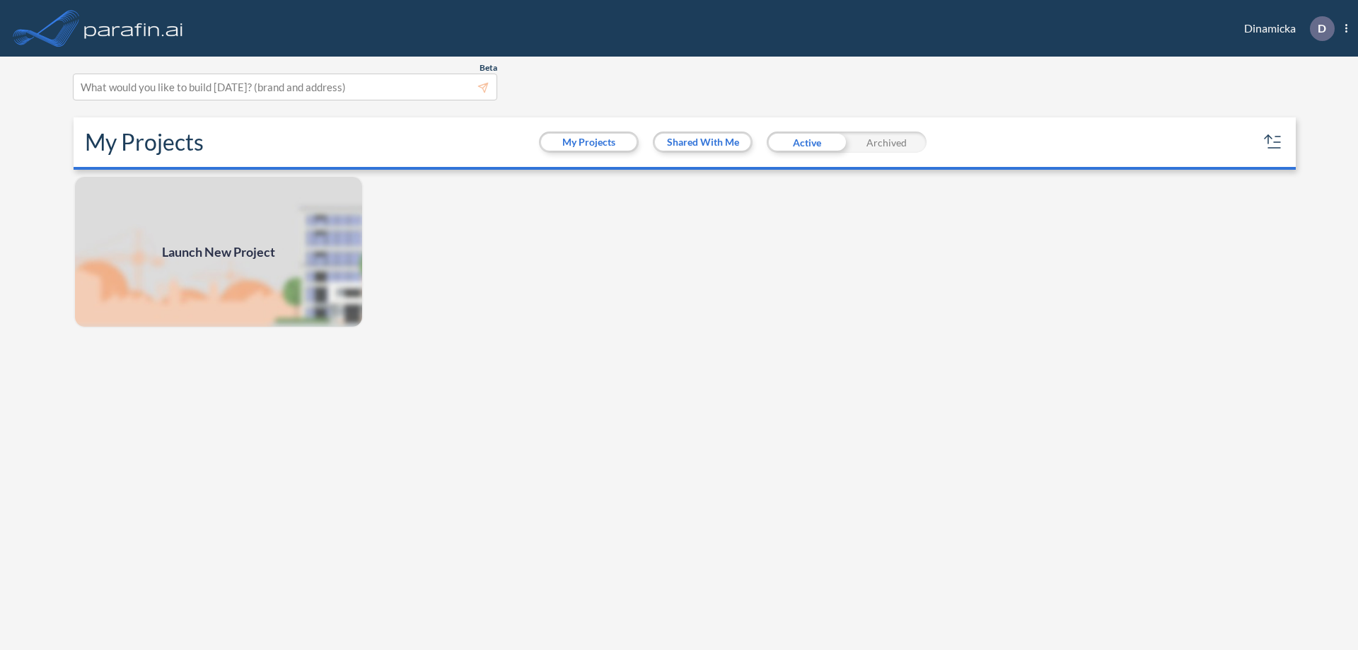 The width and height of the screenshot is (1358, 650). Describe the element at coordinates (134, 28) in the screenshot. I see `img: logo` at that location.